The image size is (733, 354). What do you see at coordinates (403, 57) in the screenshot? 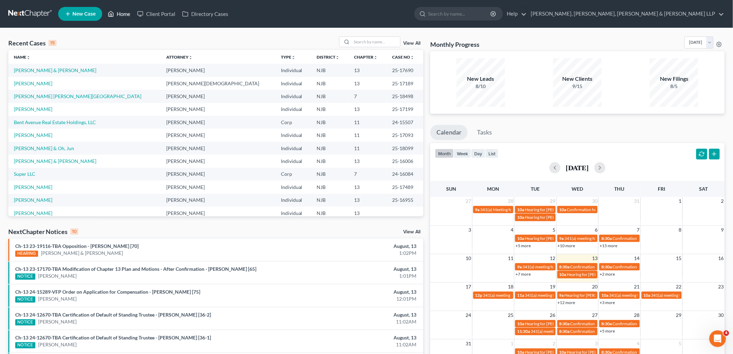
I see `a: Case Nounfold_more` at bounding box center [403, 57].